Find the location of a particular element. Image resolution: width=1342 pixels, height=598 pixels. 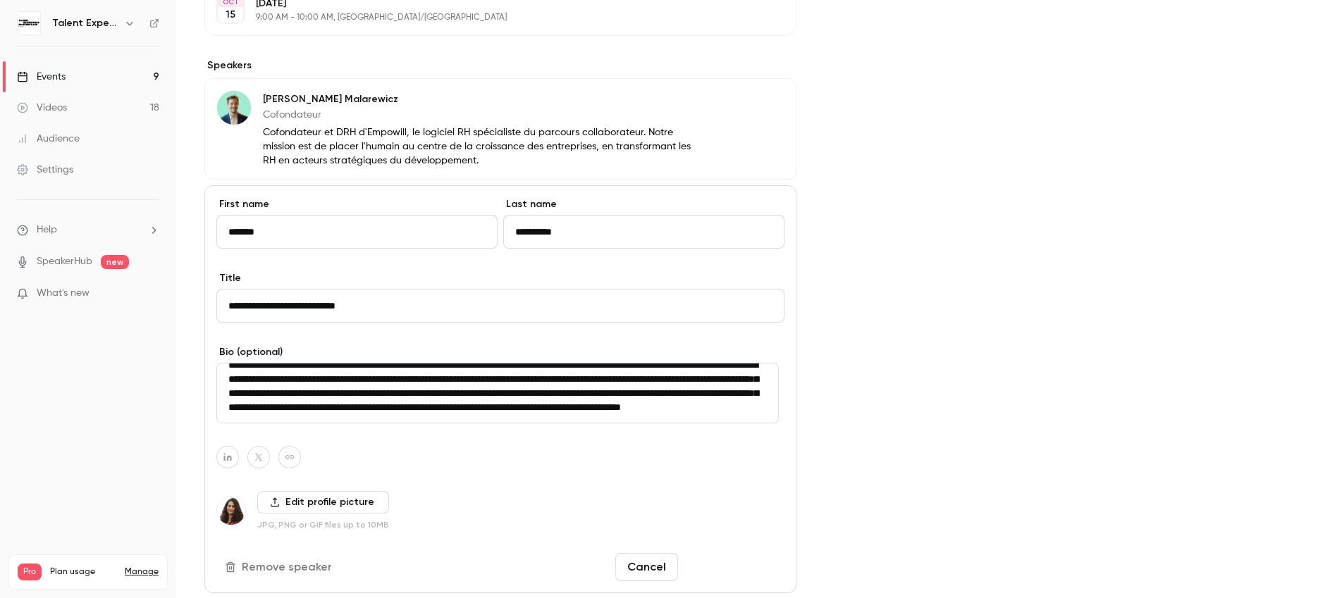

a: Manage is located at coordinates (142, 572).